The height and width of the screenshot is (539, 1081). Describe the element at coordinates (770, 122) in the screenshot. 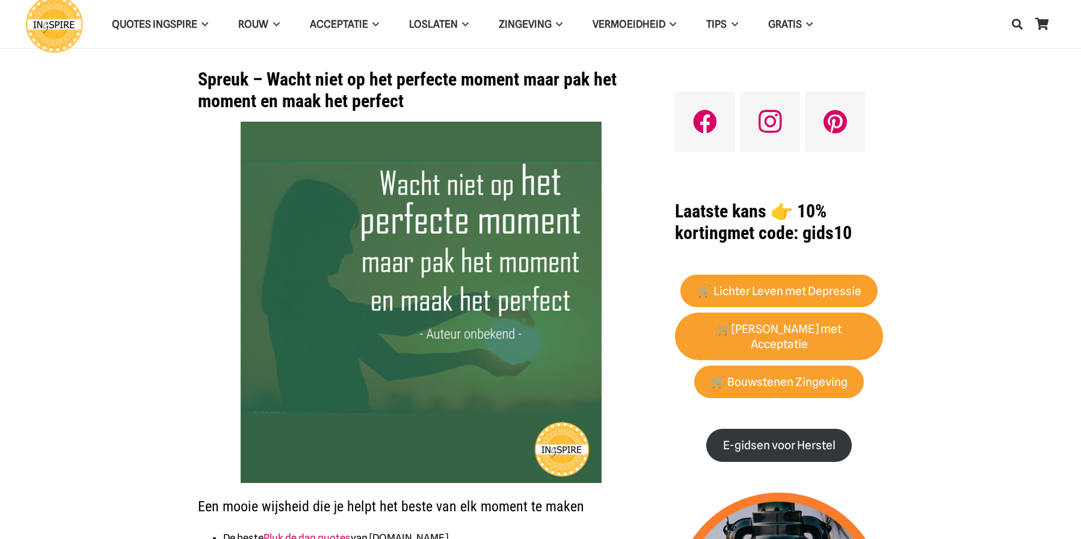

I see `a: Instagram` at that location.